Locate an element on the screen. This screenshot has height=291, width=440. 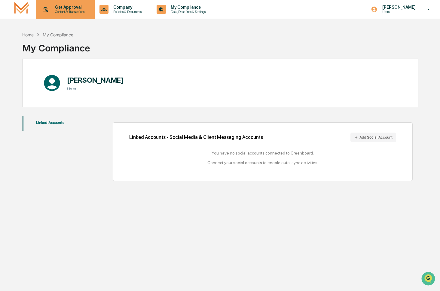
button: Open customer support is located at coordinates (8, 8).